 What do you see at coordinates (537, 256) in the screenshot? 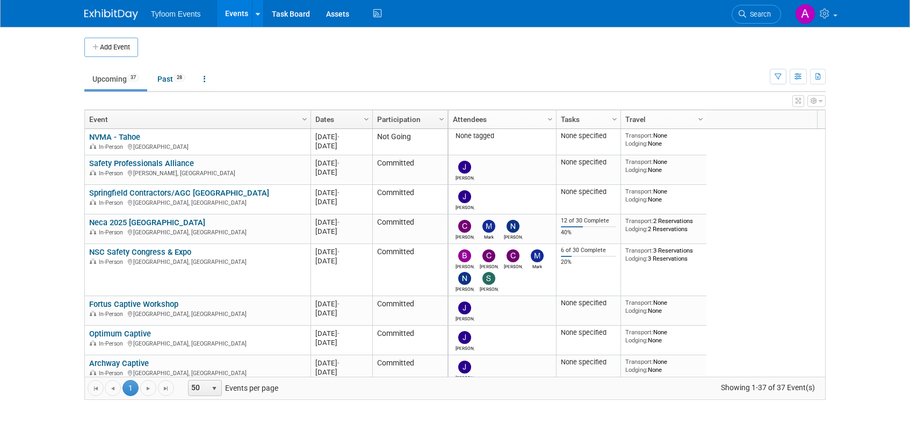
I see `img: Mark Nelson` at bounding box center [537, 256].